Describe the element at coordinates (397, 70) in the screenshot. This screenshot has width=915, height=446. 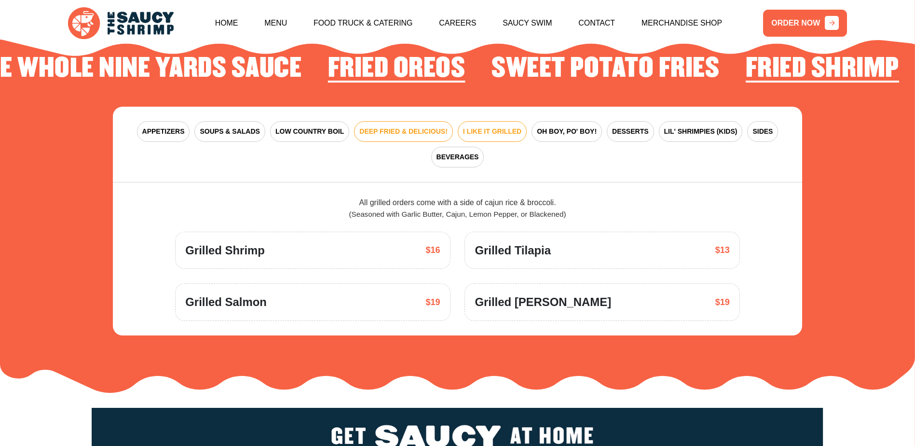
I see `li: 3 of 4` at that location.